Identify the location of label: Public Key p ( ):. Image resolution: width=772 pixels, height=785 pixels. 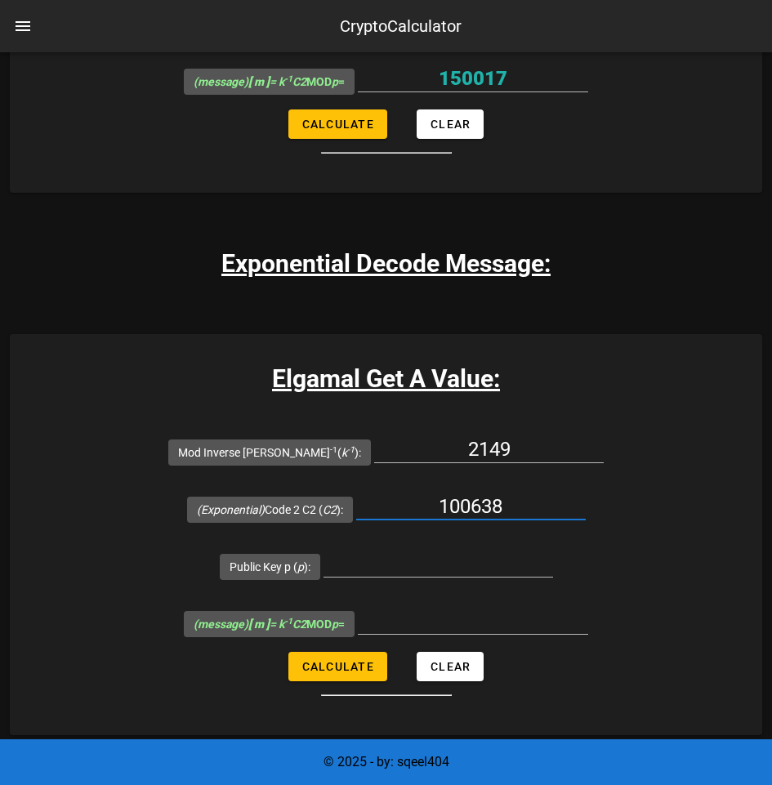
(270, 567).